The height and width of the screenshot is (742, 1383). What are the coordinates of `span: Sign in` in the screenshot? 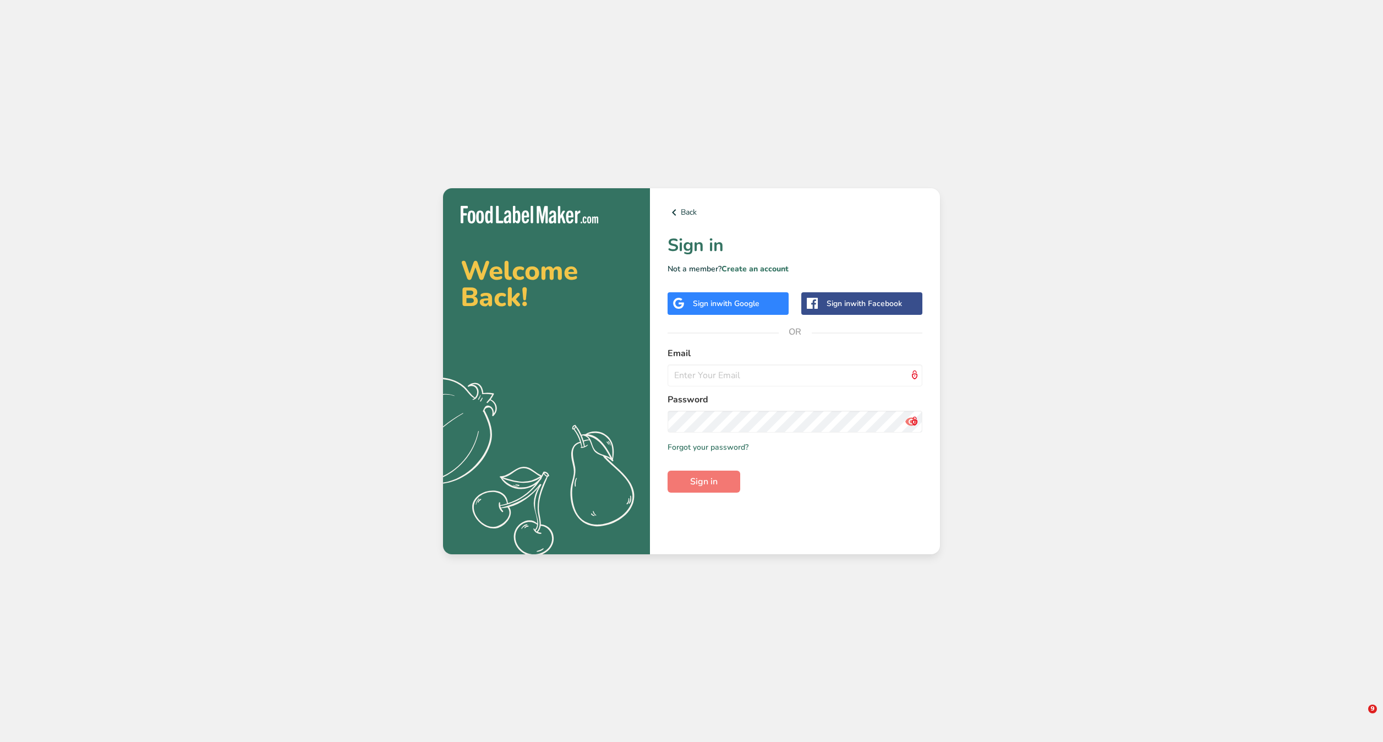 It's located at (704, 481).